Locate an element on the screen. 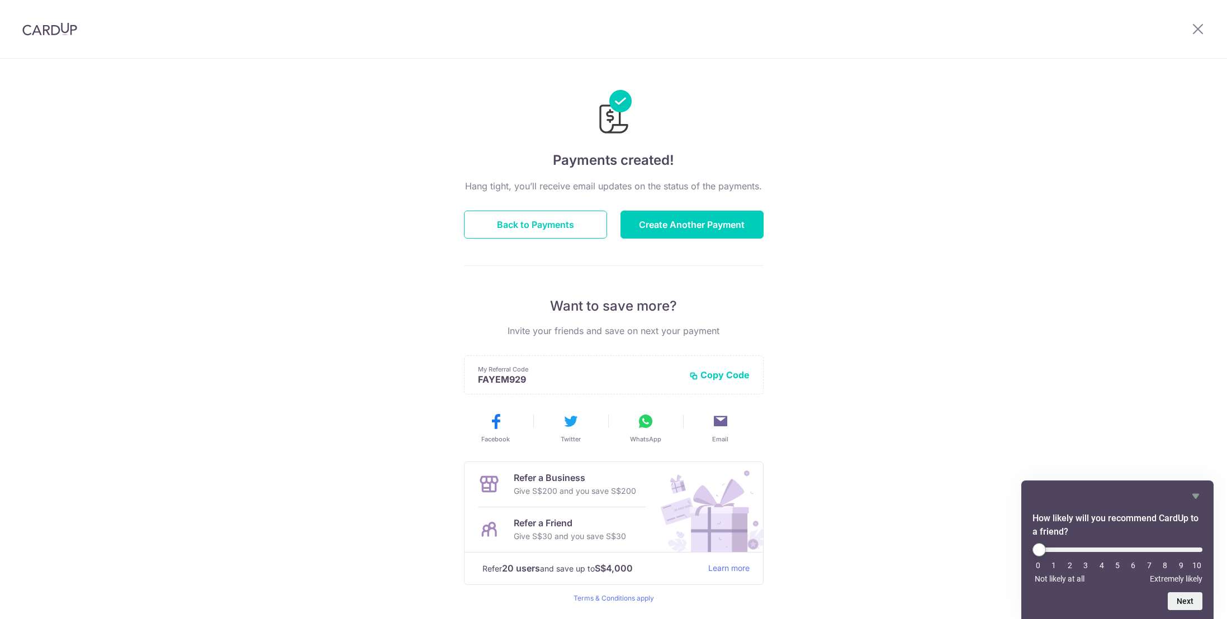 The height and width of the screenshot is (619, 1227). button: Create Another Payment is located at coordinates (692, 225).